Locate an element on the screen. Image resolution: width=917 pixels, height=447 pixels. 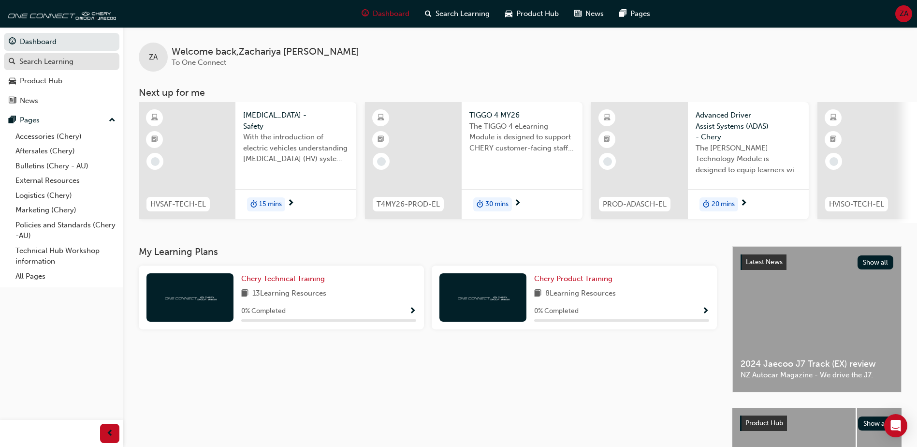
div: Open Intercom Messenger is located at coordinates (896, 425).